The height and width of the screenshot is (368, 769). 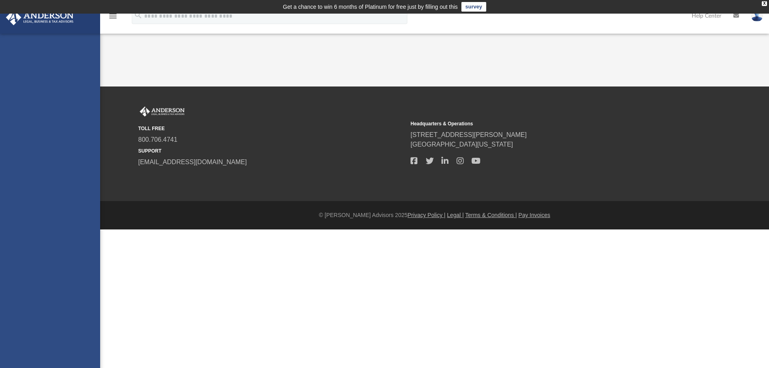 What do you see at coordinates (544, 124) in the screenshot?
I see `small: Headquarters & Operations` at bounding box center [544, 124].